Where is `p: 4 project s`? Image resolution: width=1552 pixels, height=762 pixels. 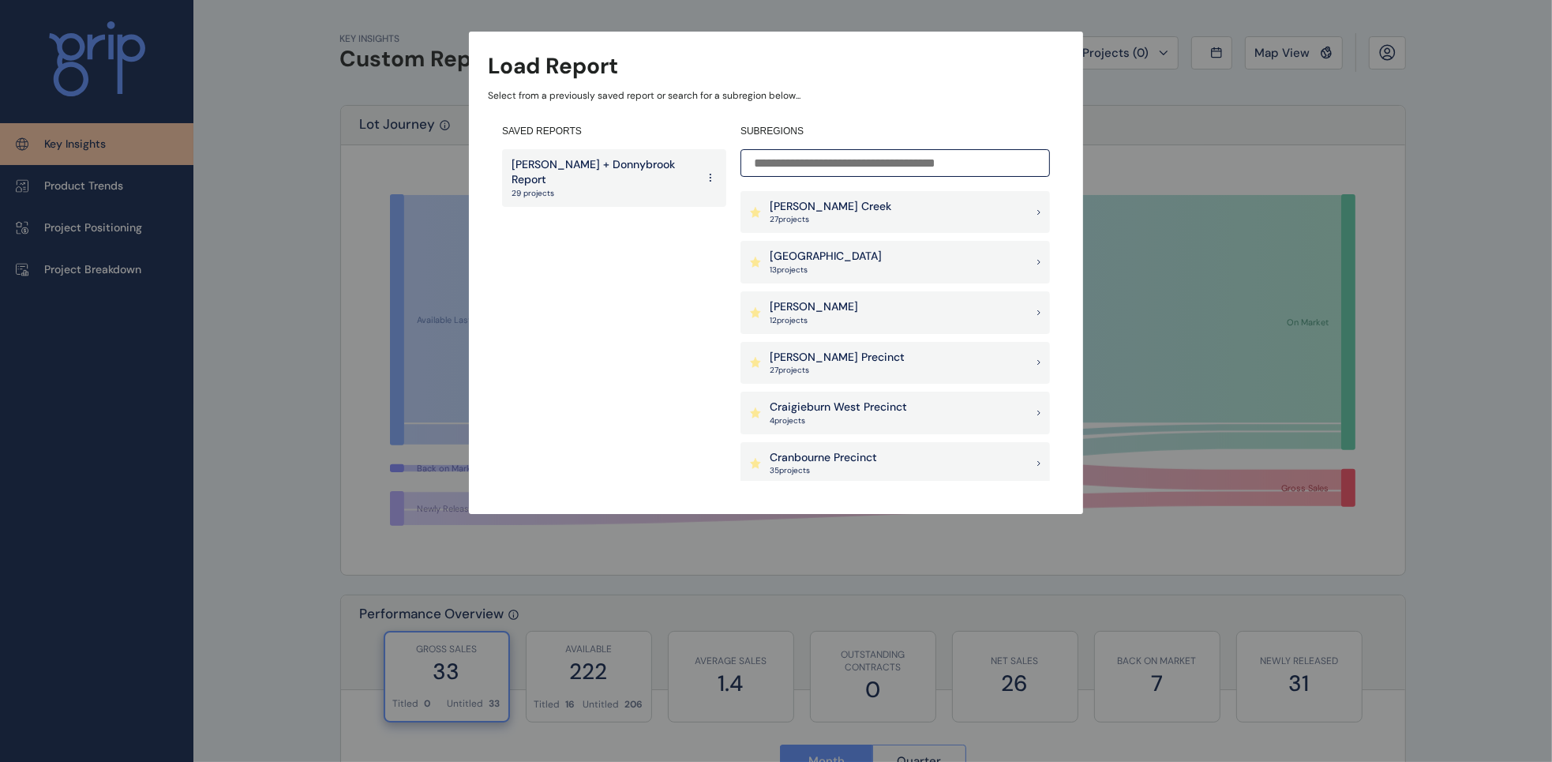
p: 4 project s is located at coordinates (838, 421).